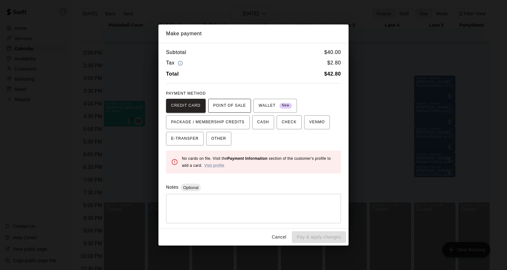  I want to click on span: PACKAGE / MEMBERSHIP CREDITS, so click(208, 122).